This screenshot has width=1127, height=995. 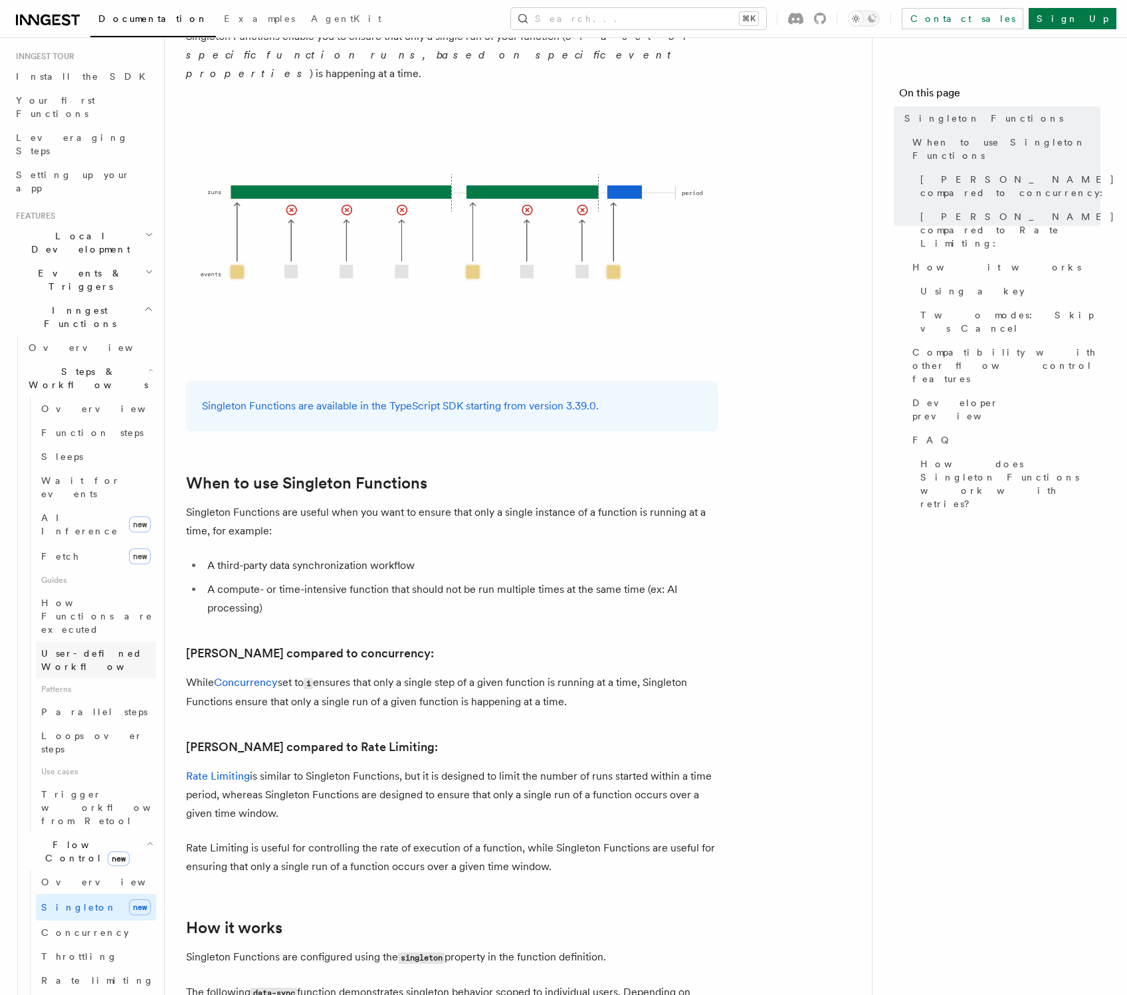 What do you see at coordinates (96, 487) in the screenshot?
I see `a: Wait for events` at bounding box center [96, 487].